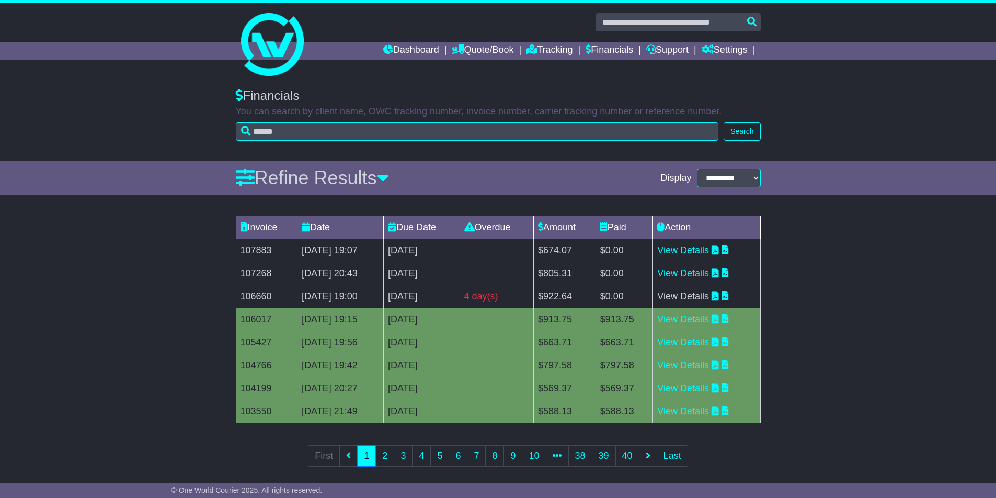 This screenshot has width=996, height=498. What do you see at coordinates (266, 296) in the screenshot?
I see `td: 106660` at bounding box center [266, 296].